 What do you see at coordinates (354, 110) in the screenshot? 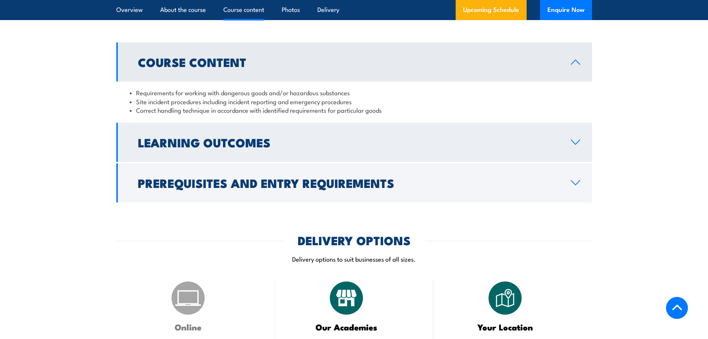
I see `li: Correct handling technique in accordance with identified requirements for particular goods` at bounding box center [354, 110].